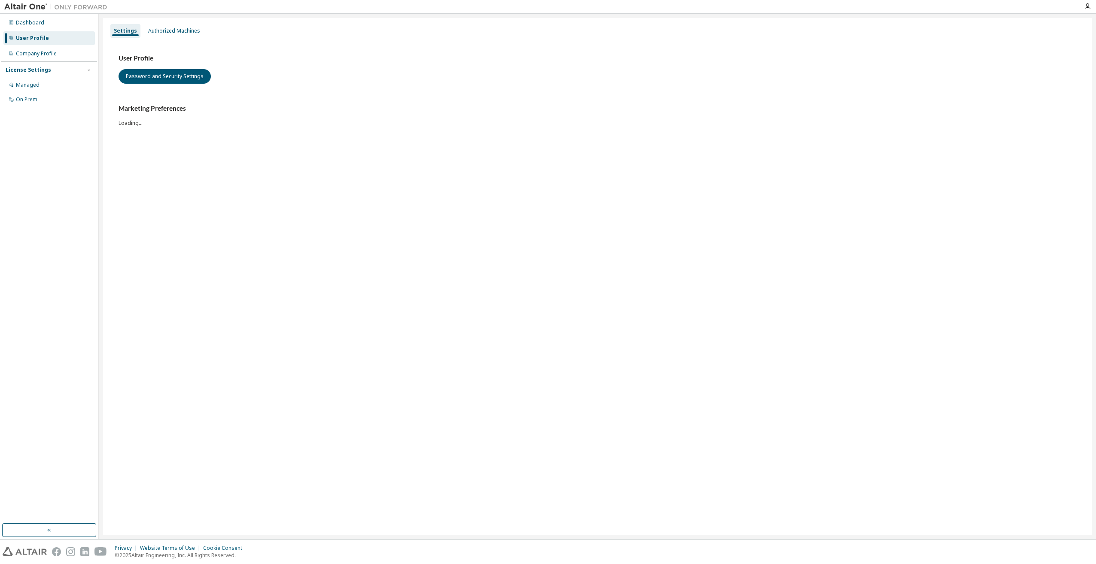  What do you see at coordinates (30, 23) in the screenshot?
I see `div: Dashboard` at bounding box center [30, 23].